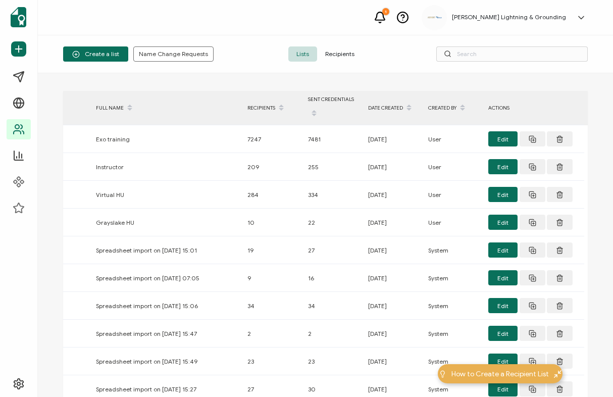  What do you see at coordinates (167, 139) in the screenshot?
I see `div: Exo training` at bounding box center [167, 139].